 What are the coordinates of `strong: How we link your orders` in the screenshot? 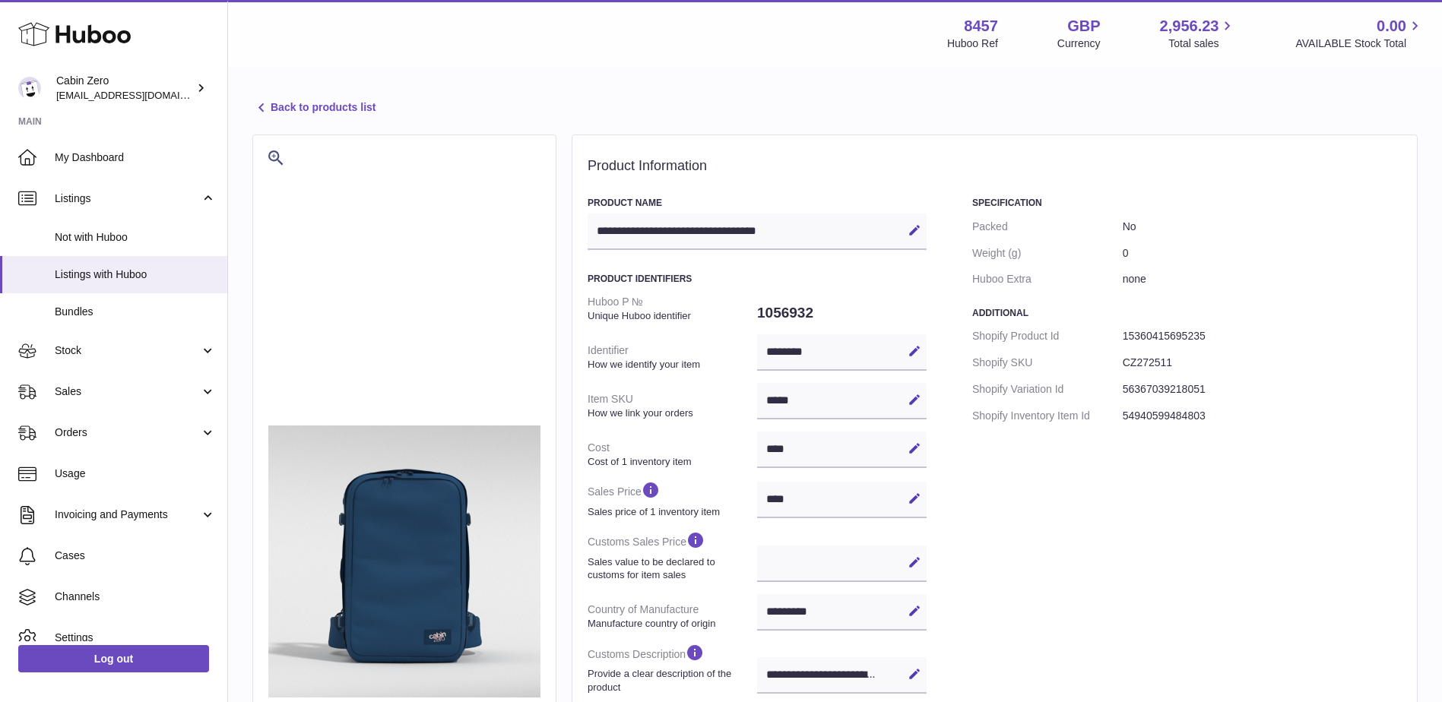 It's located at (670, 413).